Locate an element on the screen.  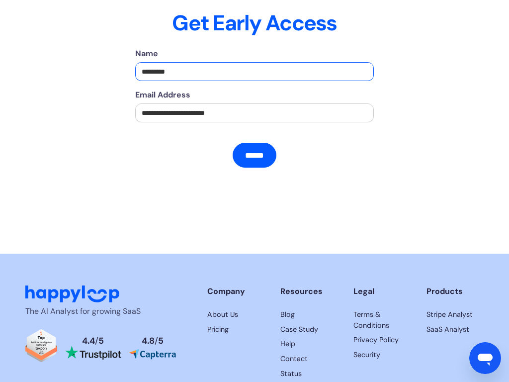
p: The AI Analyst for growing SaaS is located at coordinates (101, 311).